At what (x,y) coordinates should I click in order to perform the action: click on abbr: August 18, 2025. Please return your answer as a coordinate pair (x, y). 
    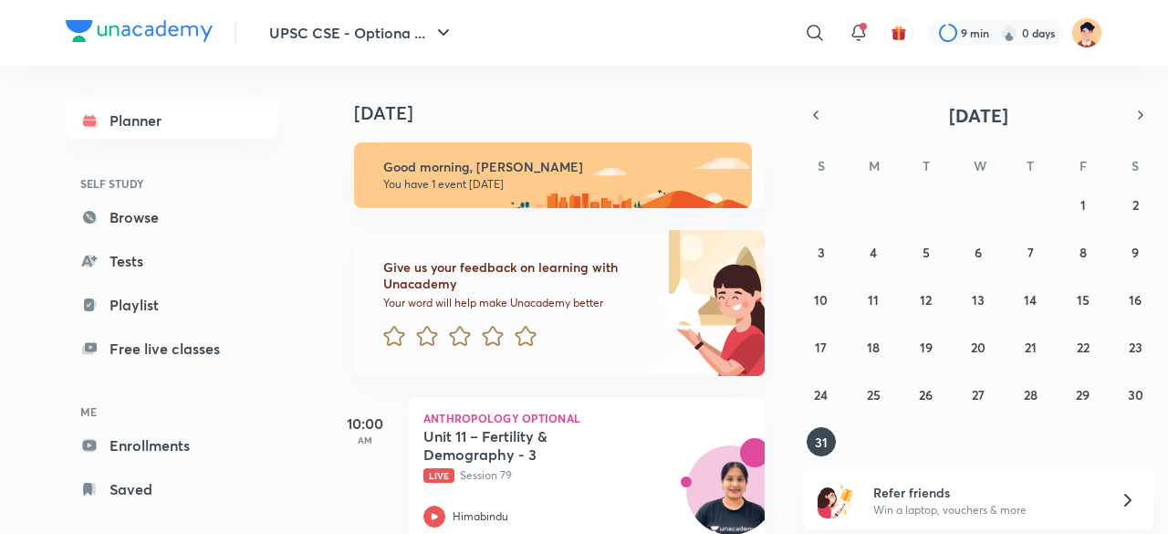
    Looking at the image, I should click on (873, 347).